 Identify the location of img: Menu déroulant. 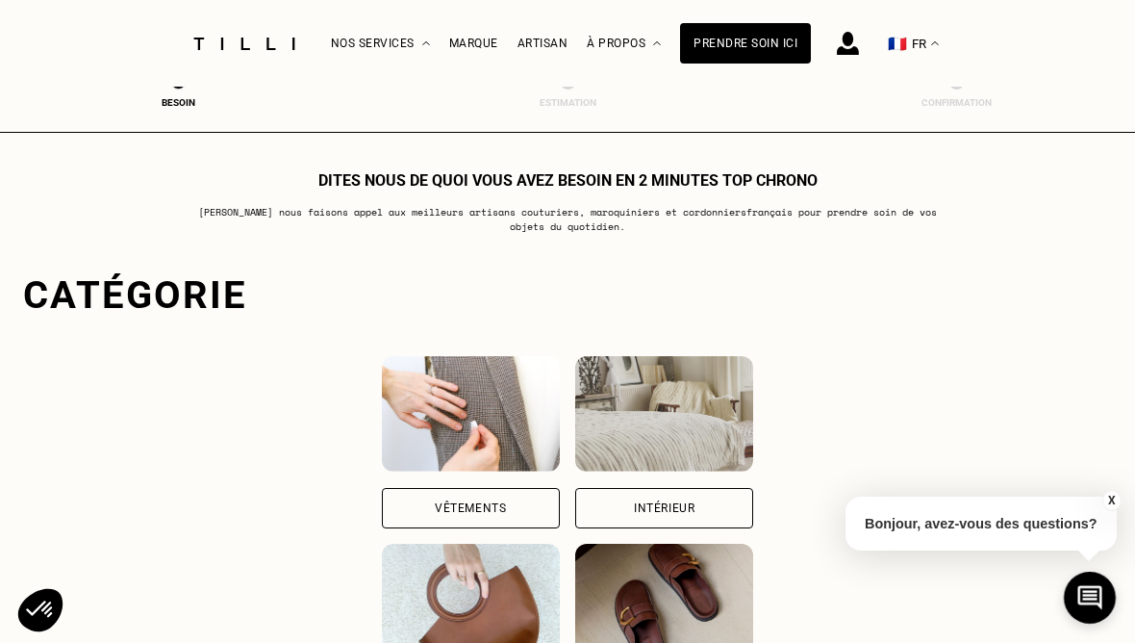
(426, 43).